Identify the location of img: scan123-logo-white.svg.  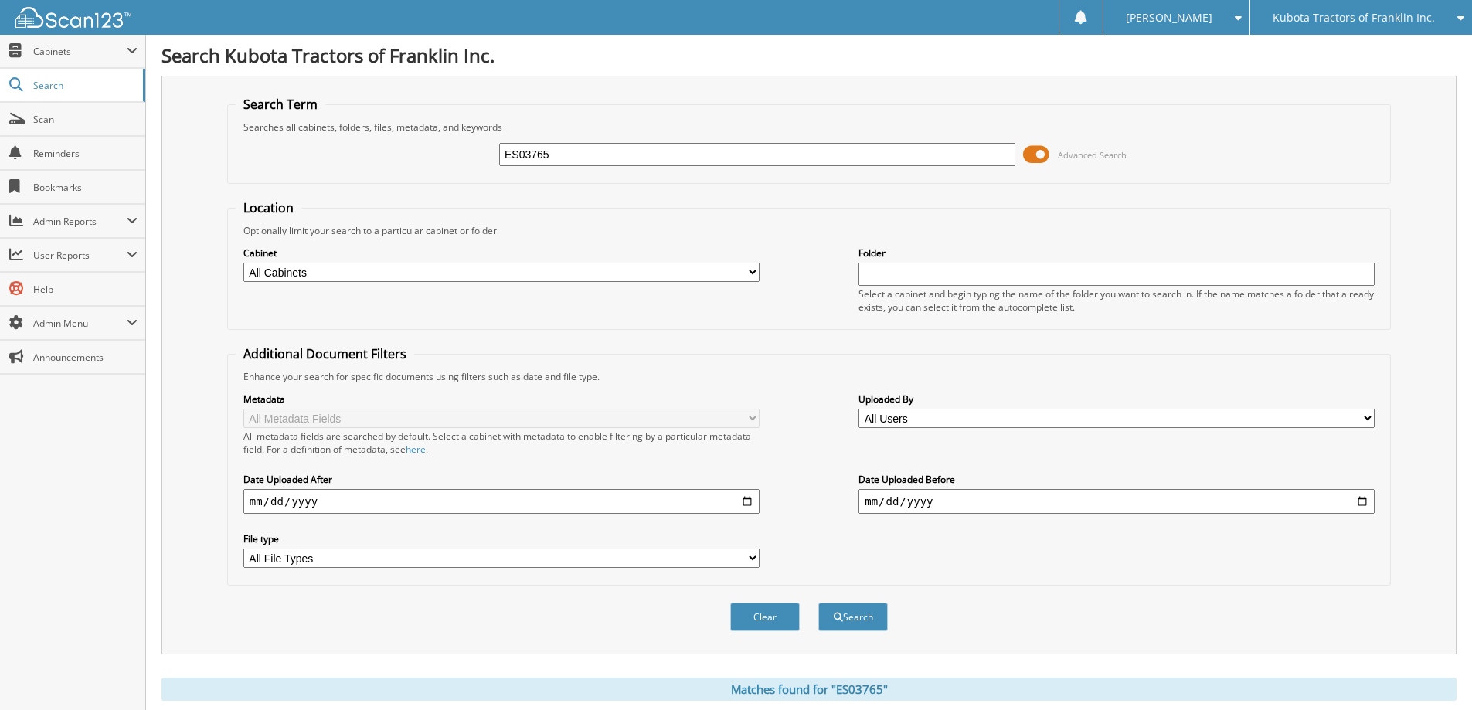
(73, 17).